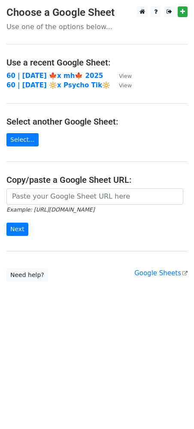 This screenshot has height=429, width=194. What do you see at coordinates (97, 63) in the screenshot?
I see `h4: Use a recent Google Sheet:` at bounding box center [97, 63].